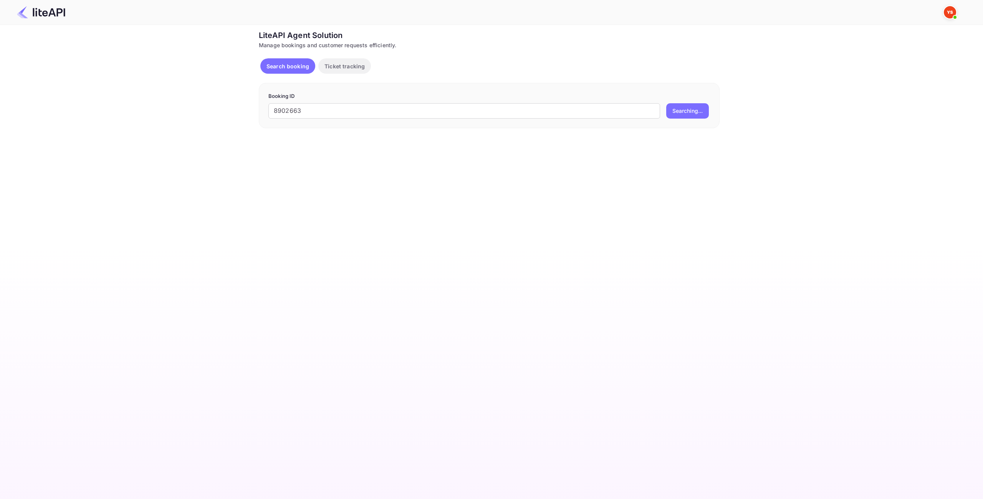 Image resolution: width=983 pixels, height=499 pixels. What do you see at coordinates (489, 96) in the screenshot?
I see `p: Booking ID` at bounding box center [489, 96].